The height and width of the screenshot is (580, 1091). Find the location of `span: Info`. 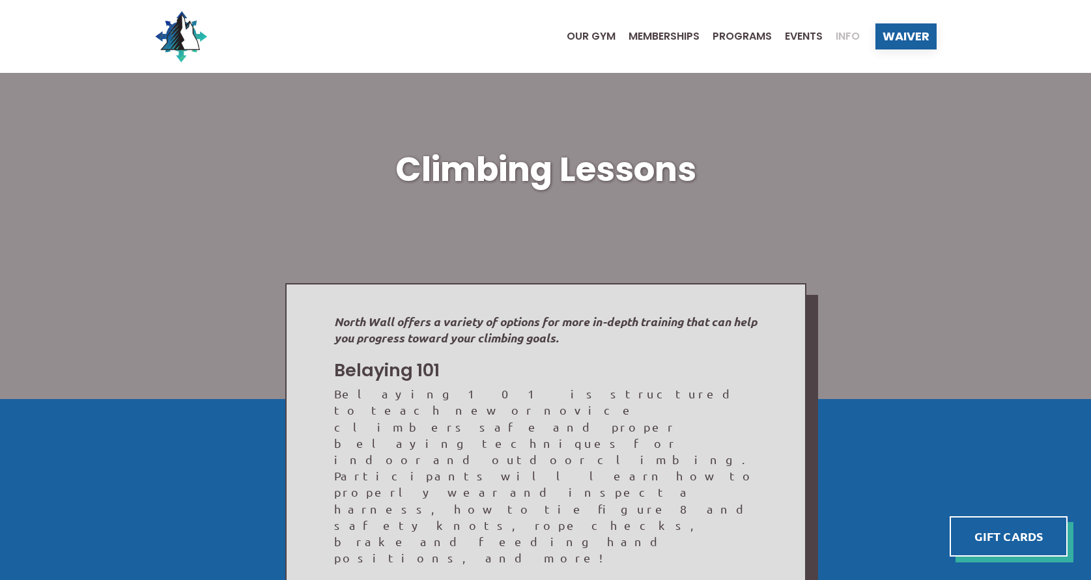

span: Info is located at coordinates (847, 36).